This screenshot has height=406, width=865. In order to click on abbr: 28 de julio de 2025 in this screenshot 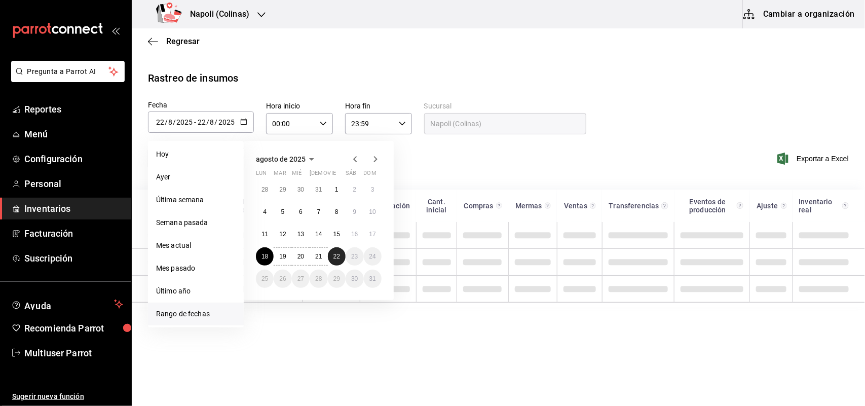, I will do `click(265, 190)`.